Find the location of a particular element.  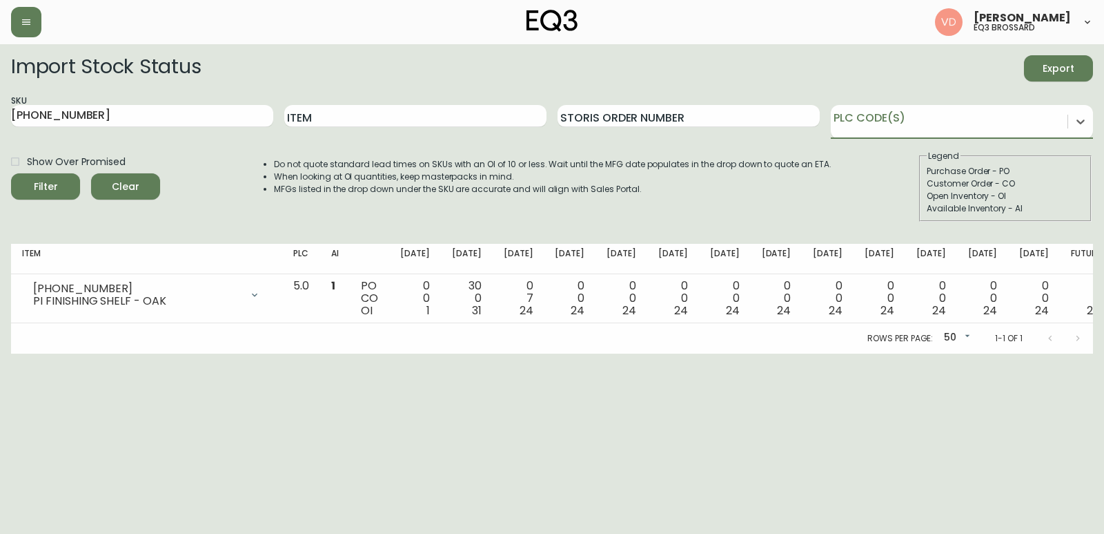

button: Clear is located at coordinates (126, 186).